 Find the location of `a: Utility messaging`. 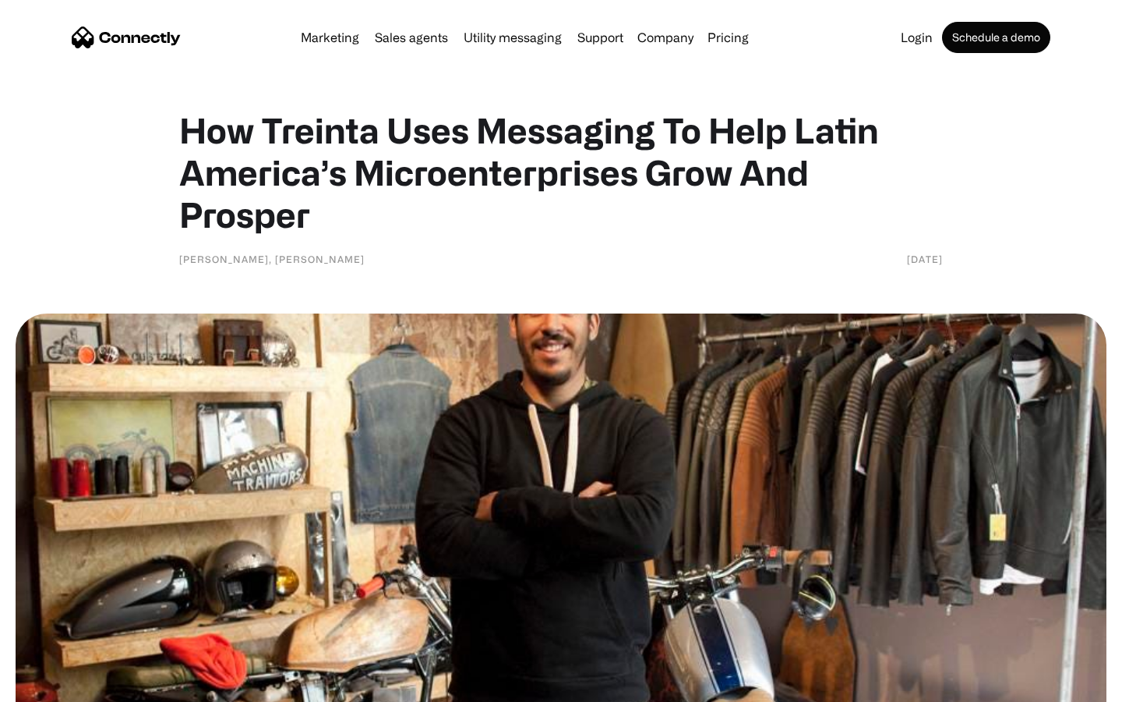

a: Utility messaging is located at coordinates (513, 37).